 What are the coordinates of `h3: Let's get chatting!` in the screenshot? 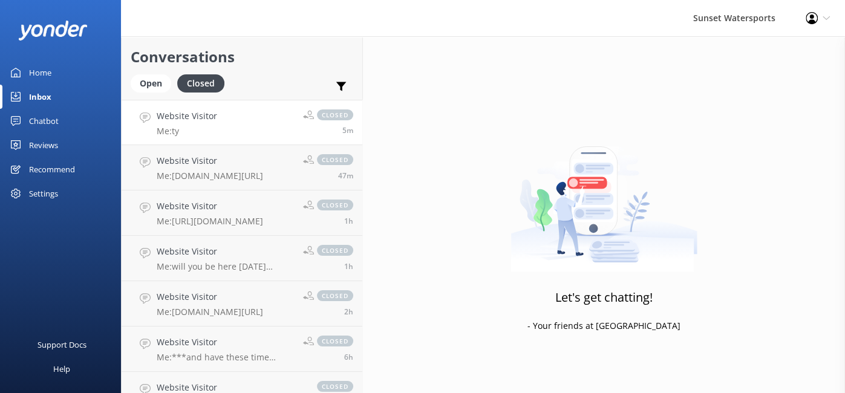 It's located at (603, 297).